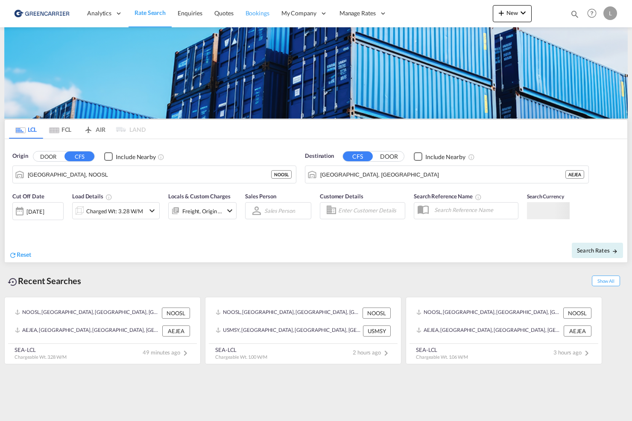 The height and width of the screenshot is (421, 632). What do you see at coordinates (592, 13) in the screenshot?
I see `span: Help` at bounding box center [592, 13].